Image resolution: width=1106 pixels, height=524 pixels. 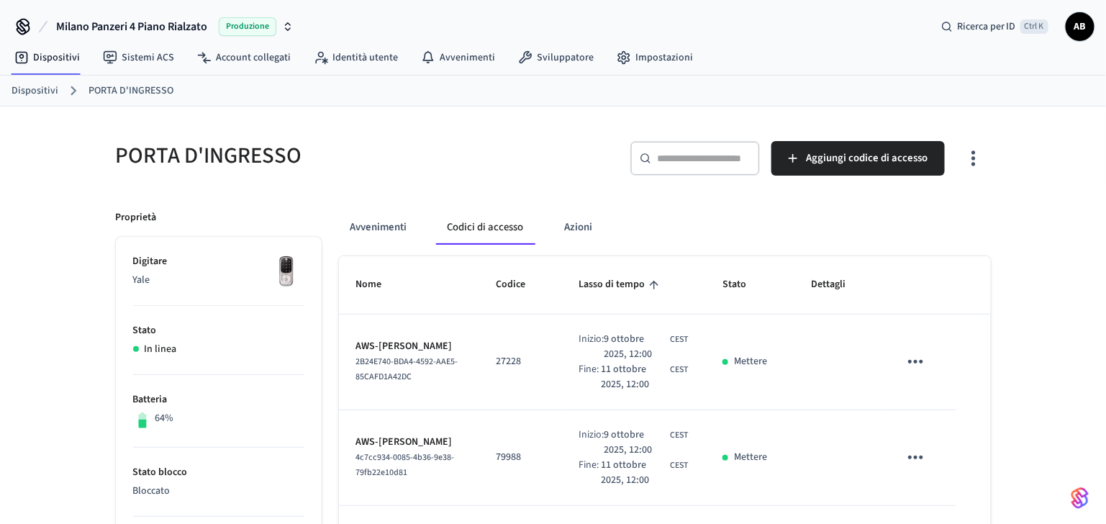 What do you see at coordinates (510, 284) in the screenshot?
I see `font: Codice` at bounding box center [510, 284].